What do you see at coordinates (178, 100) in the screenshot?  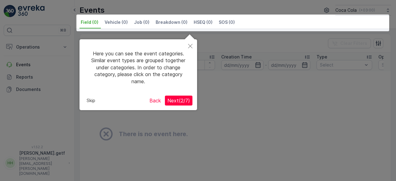 I see `button: Next` at bounding box center [178, 100].